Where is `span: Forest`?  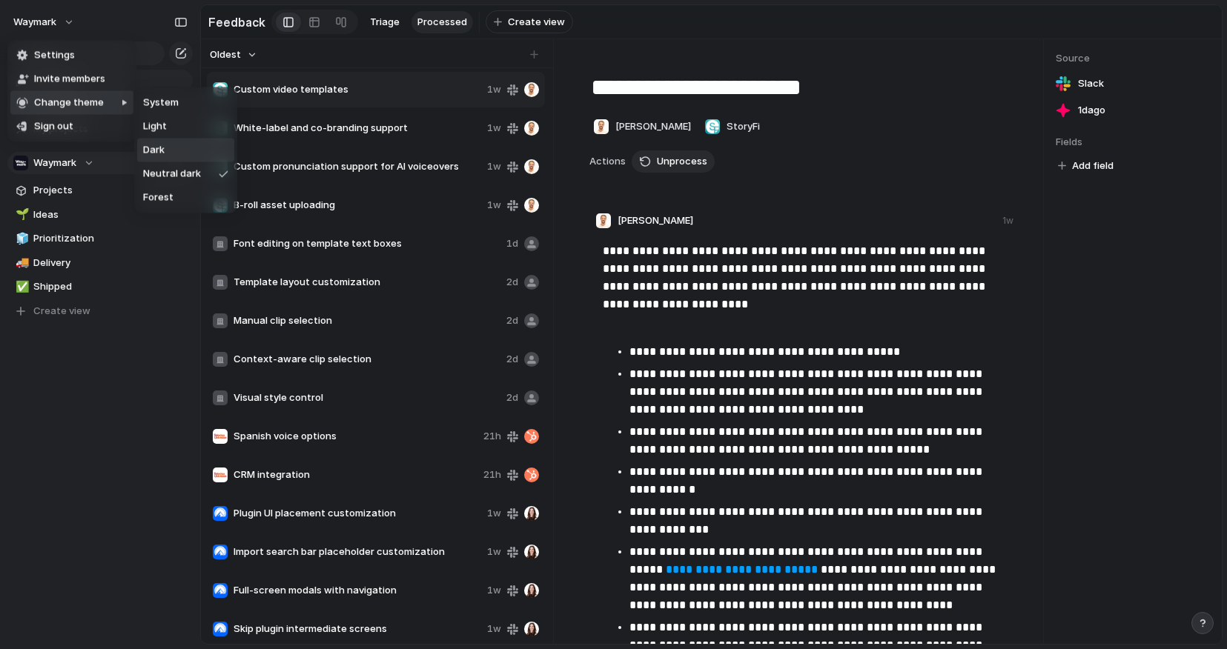 span: Forest is located at coordinates (158, 198).